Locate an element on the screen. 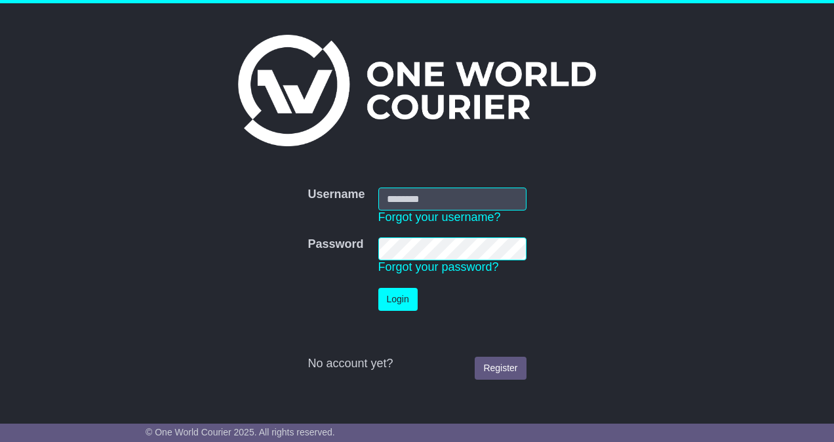  div: No account yet? is located at coordinates (416, 364).